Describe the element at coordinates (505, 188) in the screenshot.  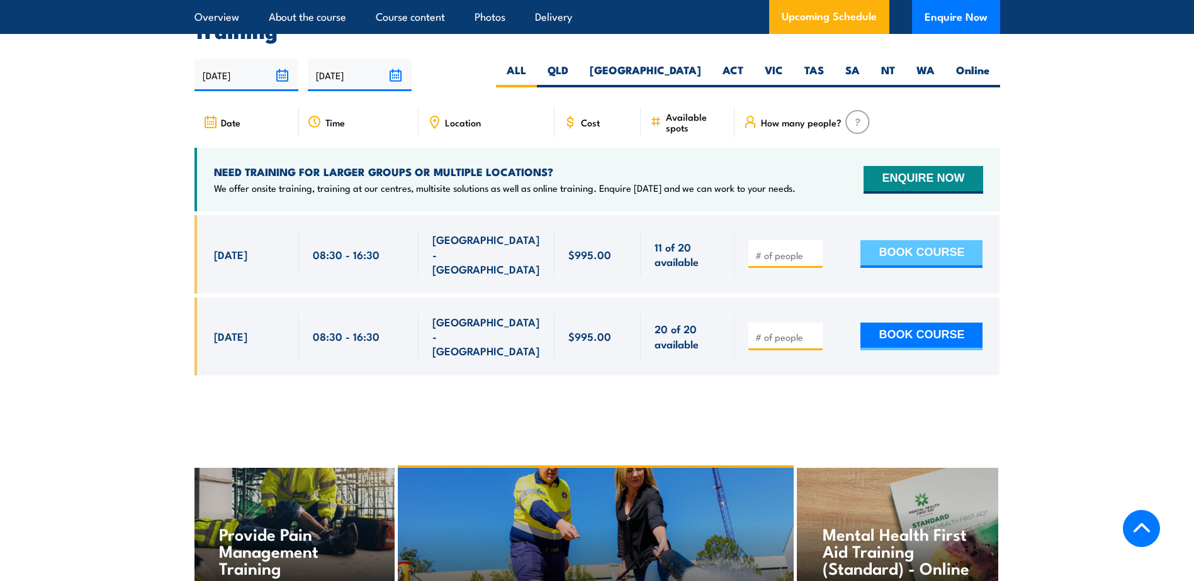
I see `p: We offer onsite training, training at our centres, multisite solutions as well as online training...` at that location.